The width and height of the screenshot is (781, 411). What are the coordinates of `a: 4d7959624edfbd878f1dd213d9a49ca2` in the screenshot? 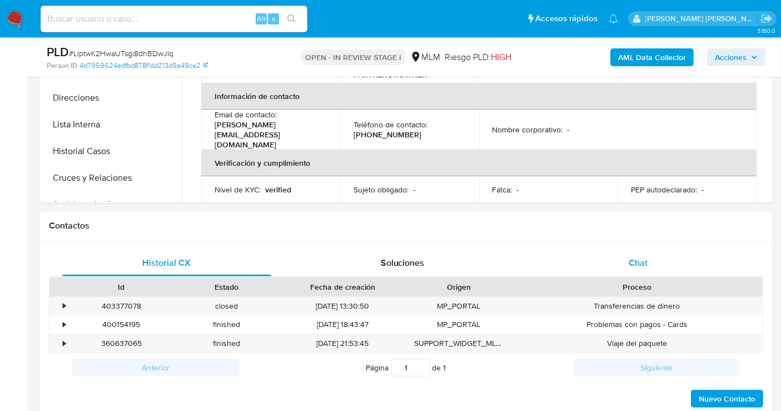 It's located at (143, 66).